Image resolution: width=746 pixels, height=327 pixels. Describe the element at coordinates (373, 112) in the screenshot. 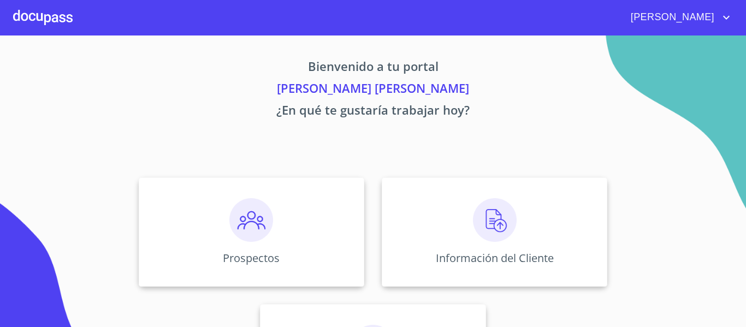

I see `p: ¿En qué te gustaría trabajar hoy?` at that location.